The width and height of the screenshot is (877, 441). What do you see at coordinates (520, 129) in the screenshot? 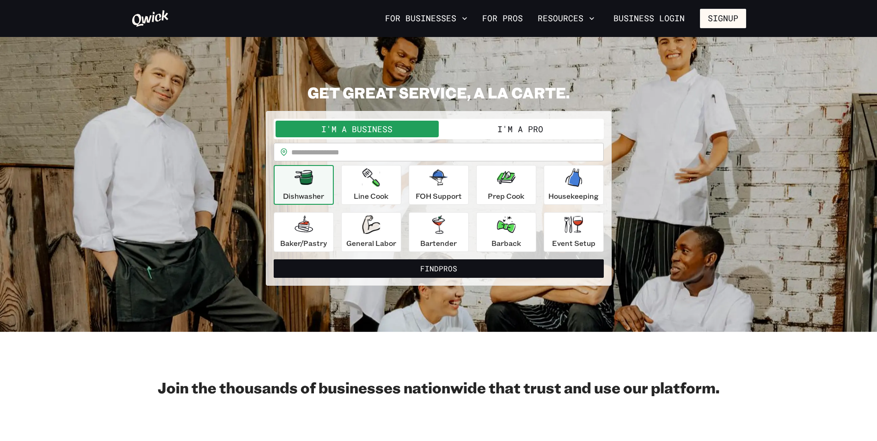
I see `button: I'm a Pro` at bounding box center [520, 129].